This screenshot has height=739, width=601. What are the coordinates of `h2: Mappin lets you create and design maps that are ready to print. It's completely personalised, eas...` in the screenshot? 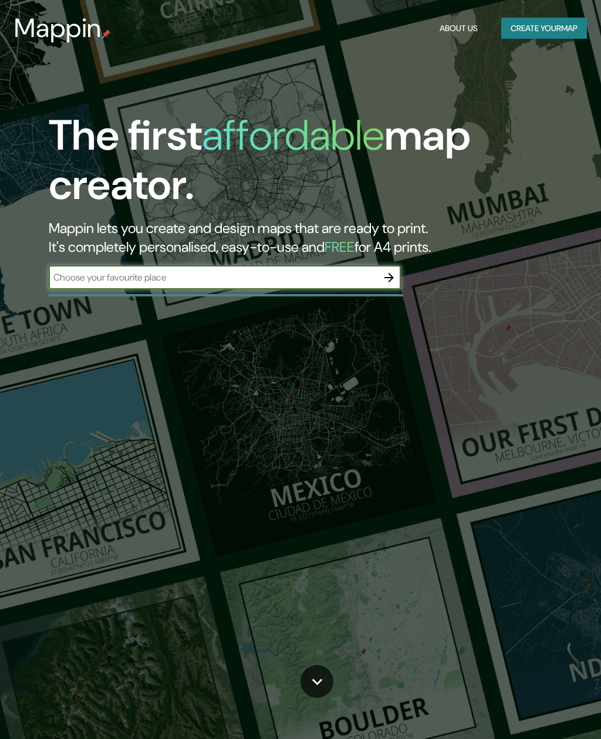 It's located at (289, 238).